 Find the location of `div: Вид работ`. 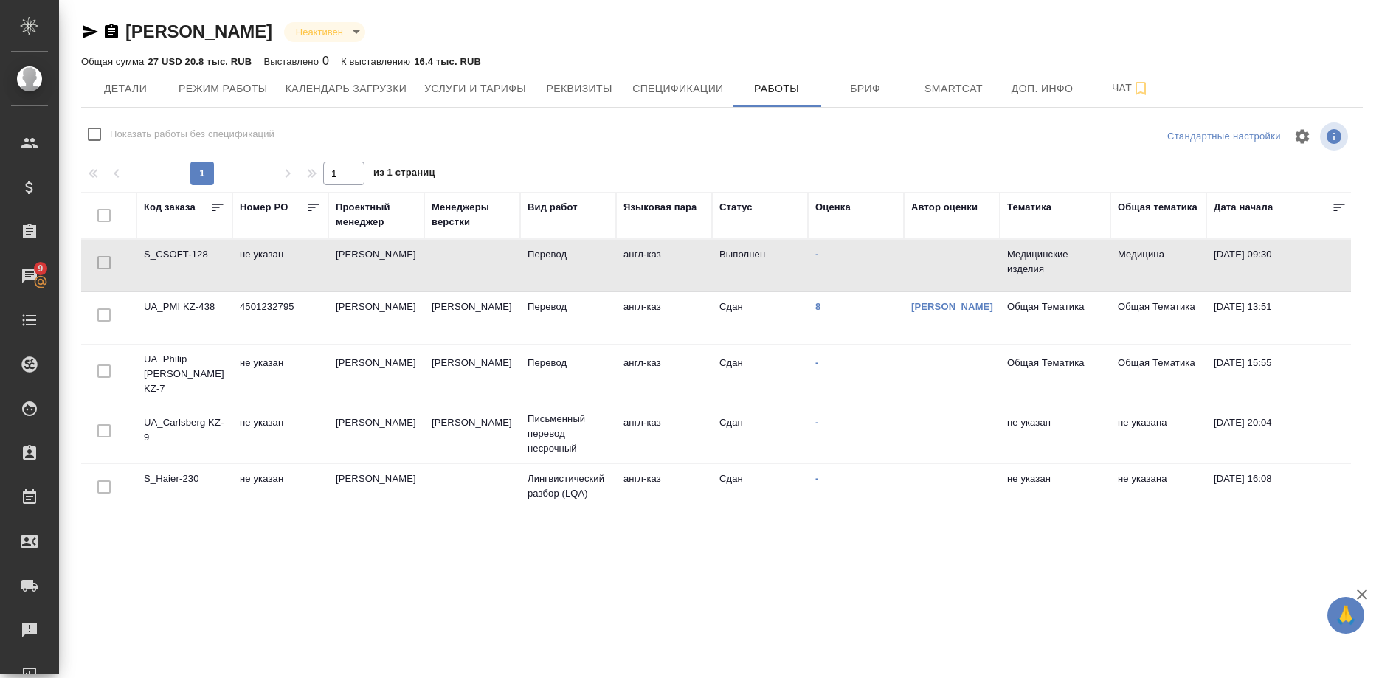

div: Вид работ is located at coordinates (553, 207).